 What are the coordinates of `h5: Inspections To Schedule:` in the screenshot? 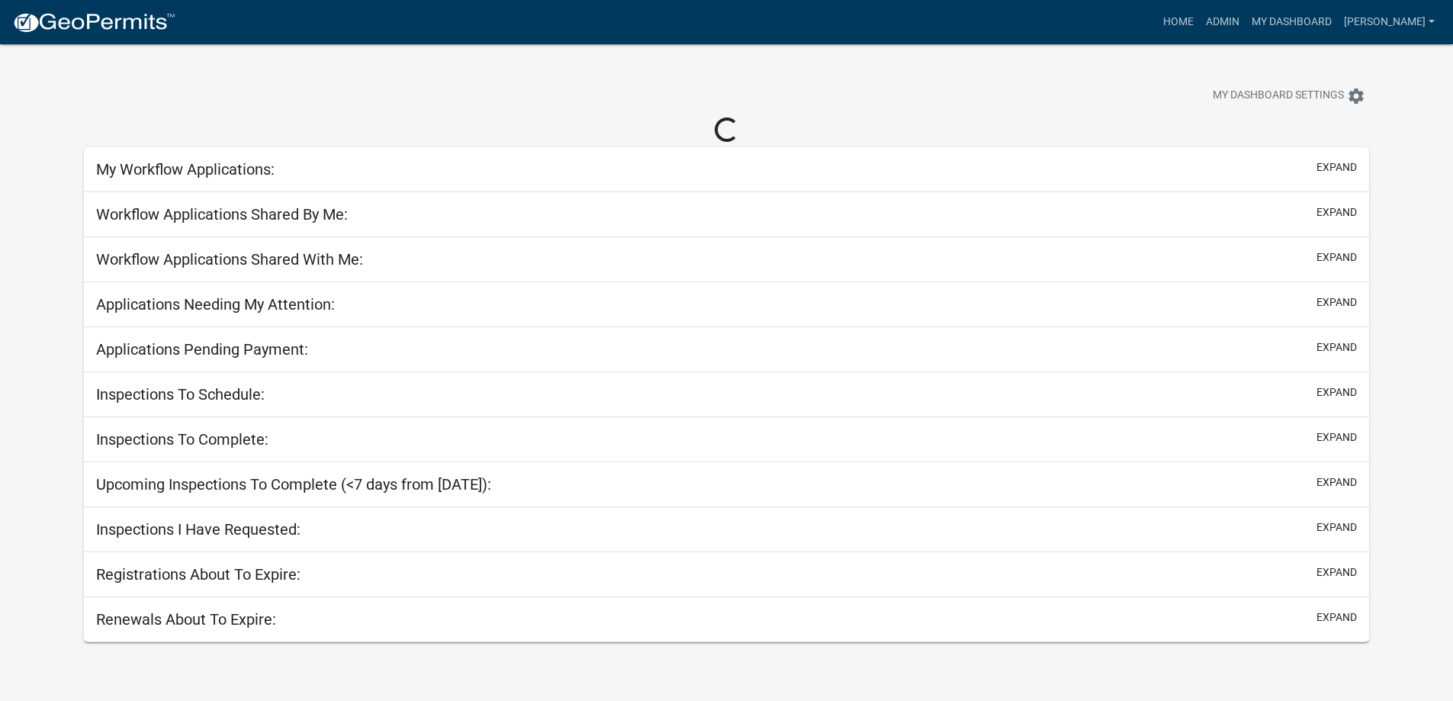 It's located at (180, 394).